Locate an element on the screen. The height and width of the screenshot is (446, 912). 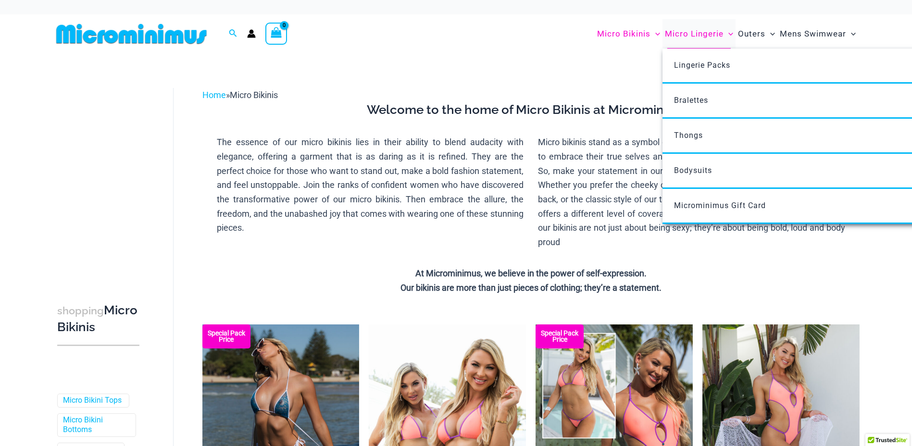
span: Thongs is located at coordinates (689, 135).